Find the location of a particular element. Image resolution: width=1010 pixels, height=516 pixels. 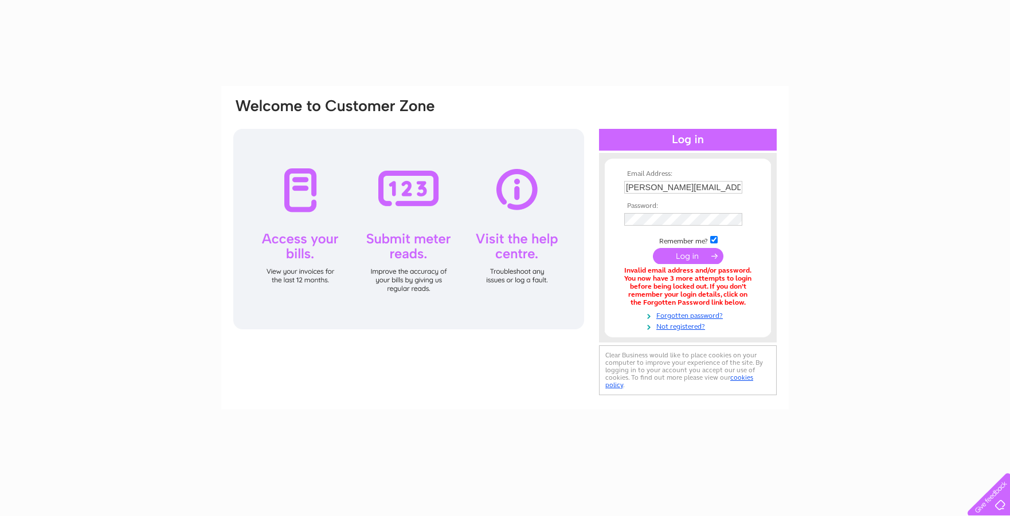

div: Clear Business would like to place cookies on your computer to improve your experience of the sit... is located at coordinates (688, 370).